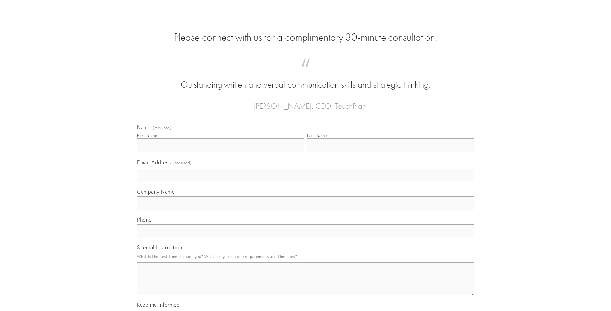 This screenshot has width=611, height=311. What do you see at coordinates (306, 37) in the screenshot?
I see `h2: Please connect with us for a complimentary 30-minute consultation.` at bounding box center [306, 37].